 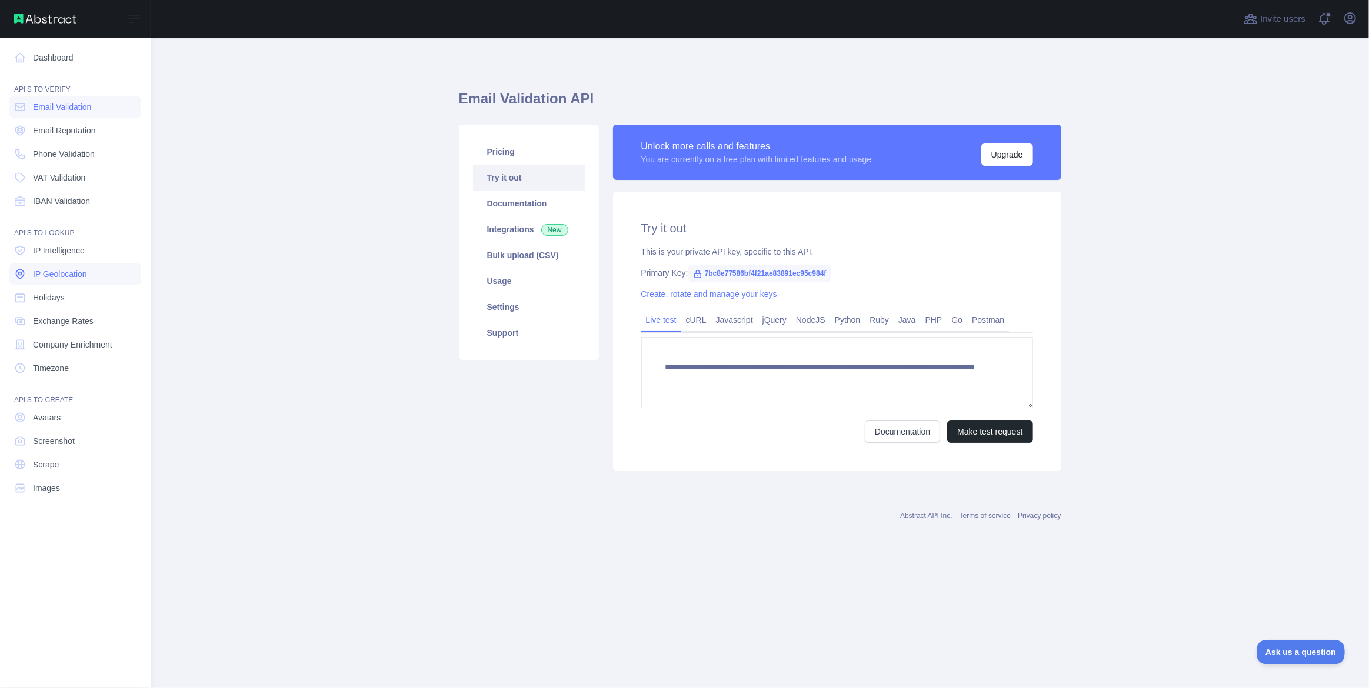 I want to click on span: Screenshot, so click(x=54, y=441).